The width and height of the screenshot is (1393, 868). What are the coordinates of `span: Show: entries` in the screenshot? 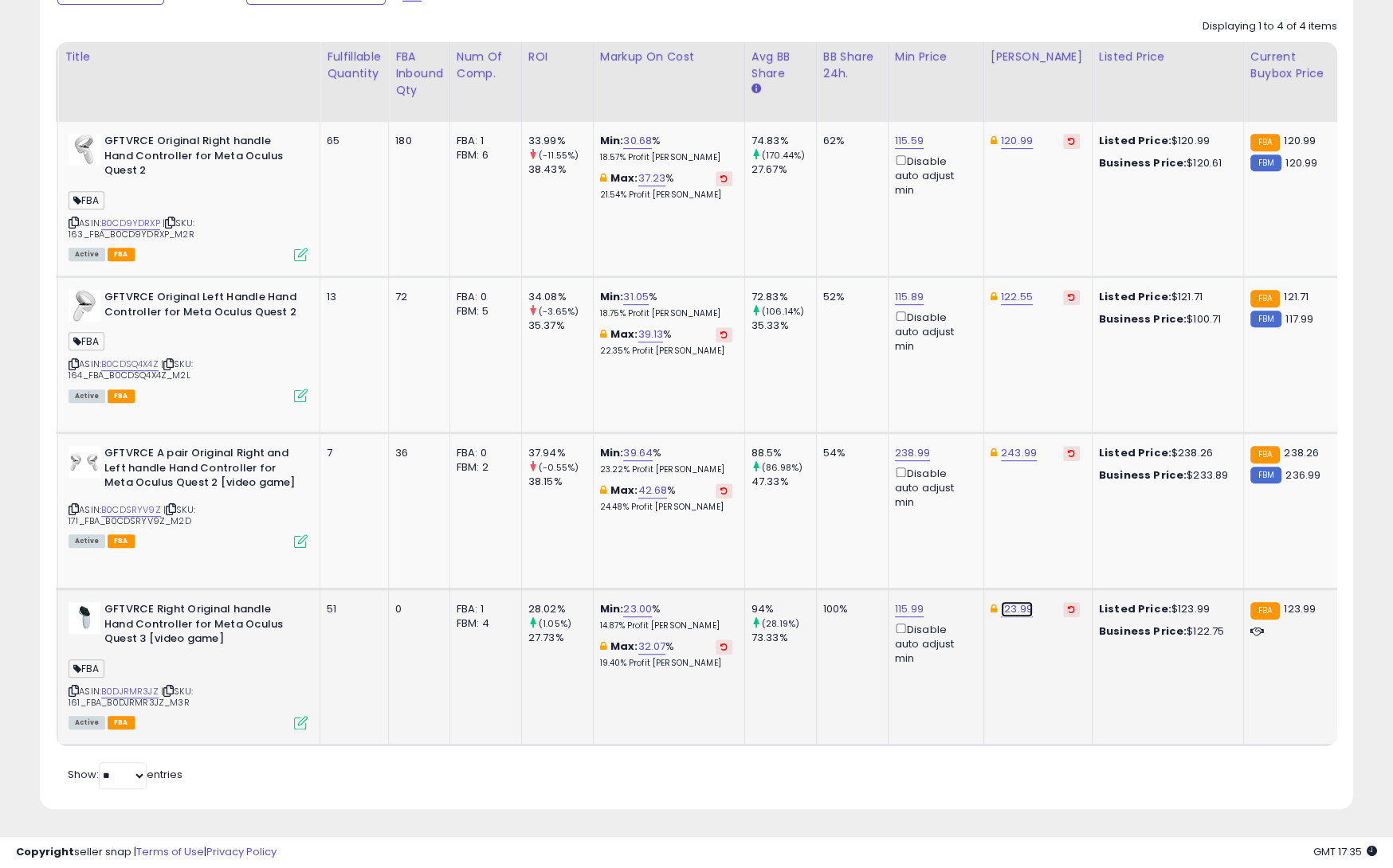 It's located at (125, 775).